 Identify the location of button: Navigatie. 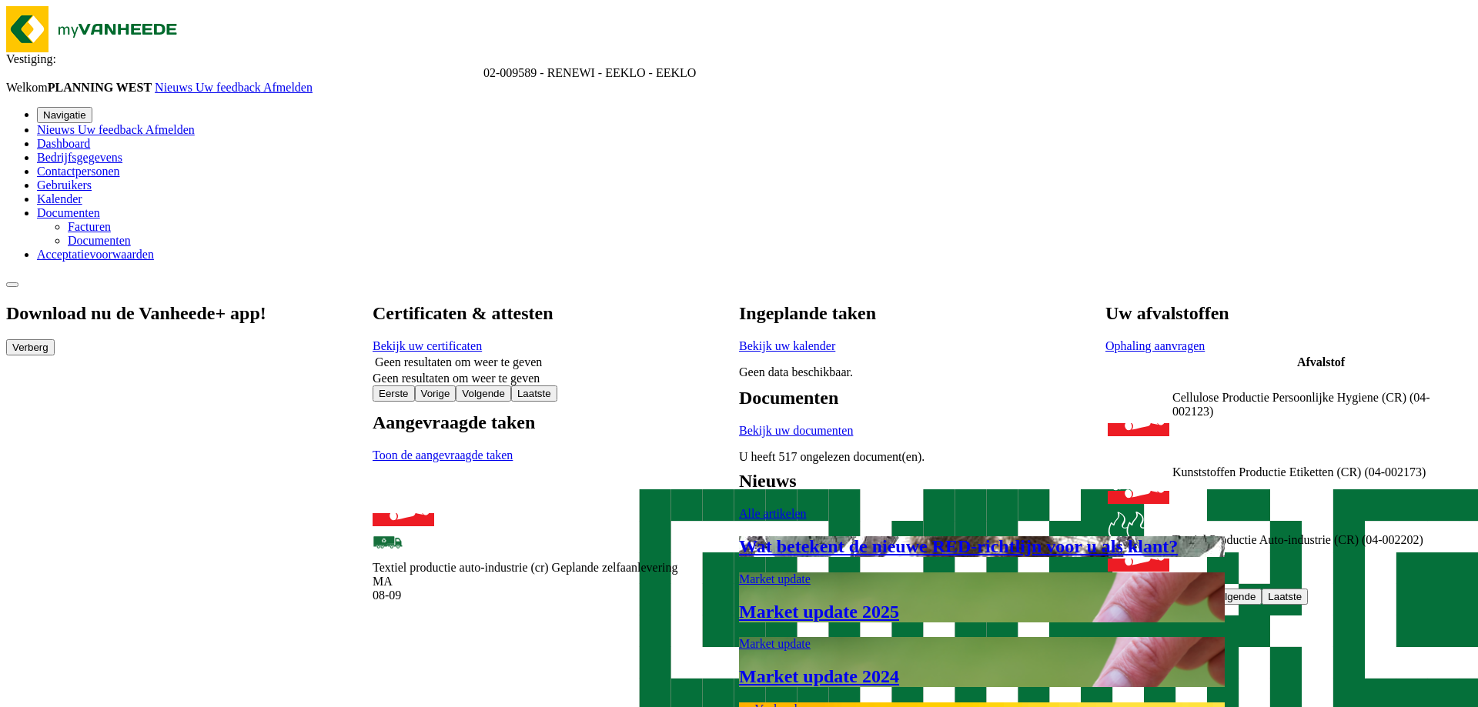
(65, 115).